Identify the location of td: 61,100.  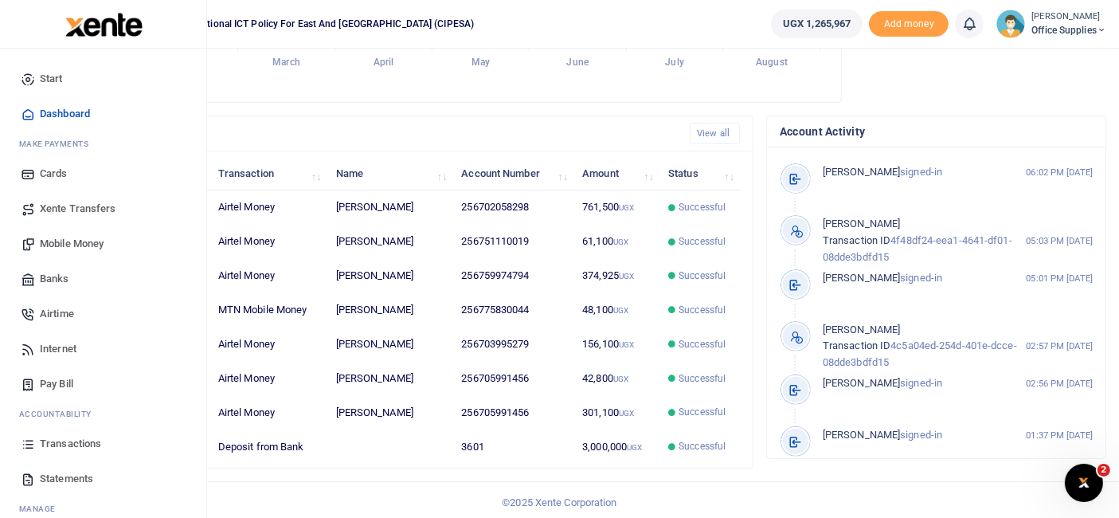
(616, 241).